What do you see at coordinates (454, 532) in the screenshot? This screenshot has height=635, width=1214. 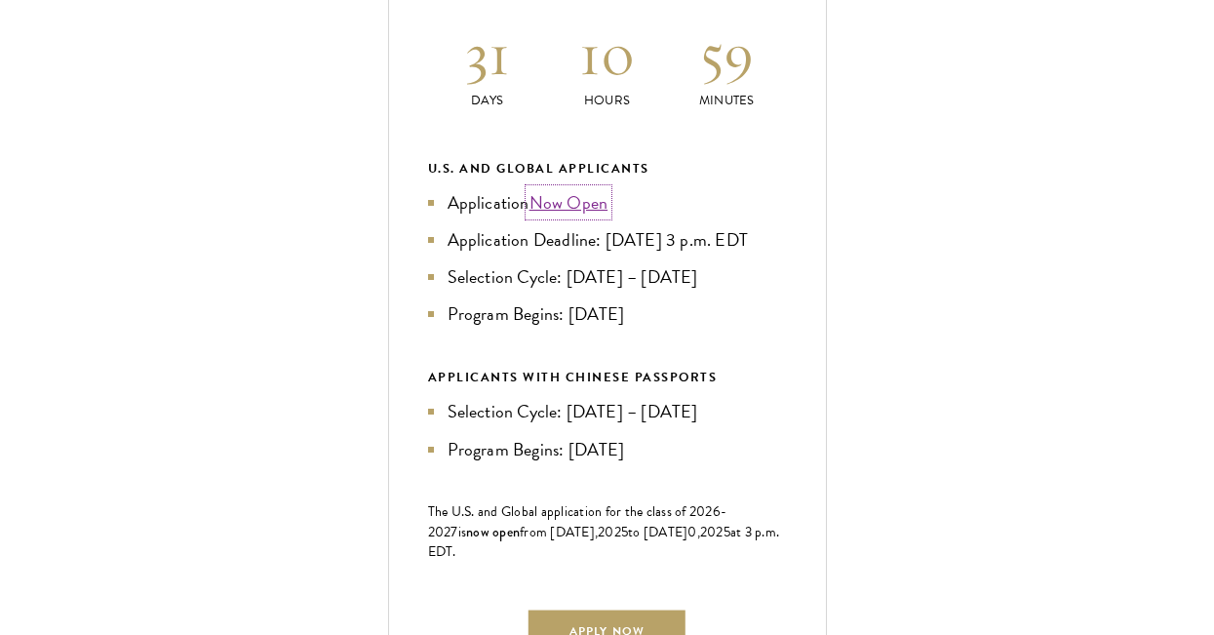 I see `span: 7` at bounding box center [454, 532].